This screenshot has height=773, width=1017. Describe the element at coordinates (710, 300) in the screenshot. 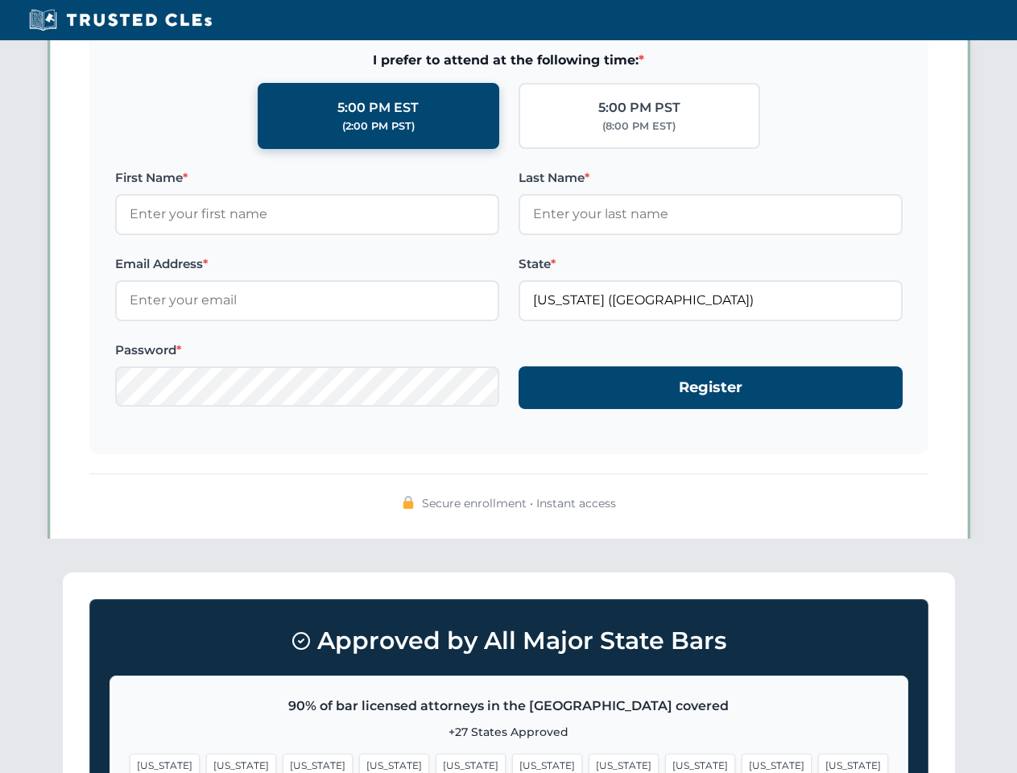

I see `input: Florida (FL)` at that location.